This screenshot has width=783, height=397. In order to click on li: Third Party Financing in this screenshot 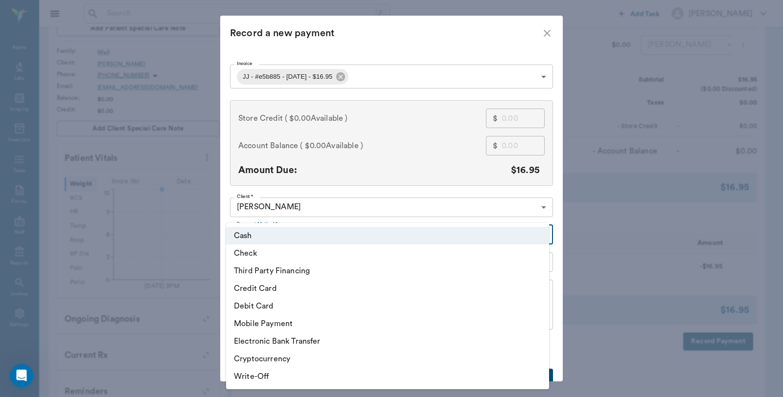, I will do `click(387, 271)`.